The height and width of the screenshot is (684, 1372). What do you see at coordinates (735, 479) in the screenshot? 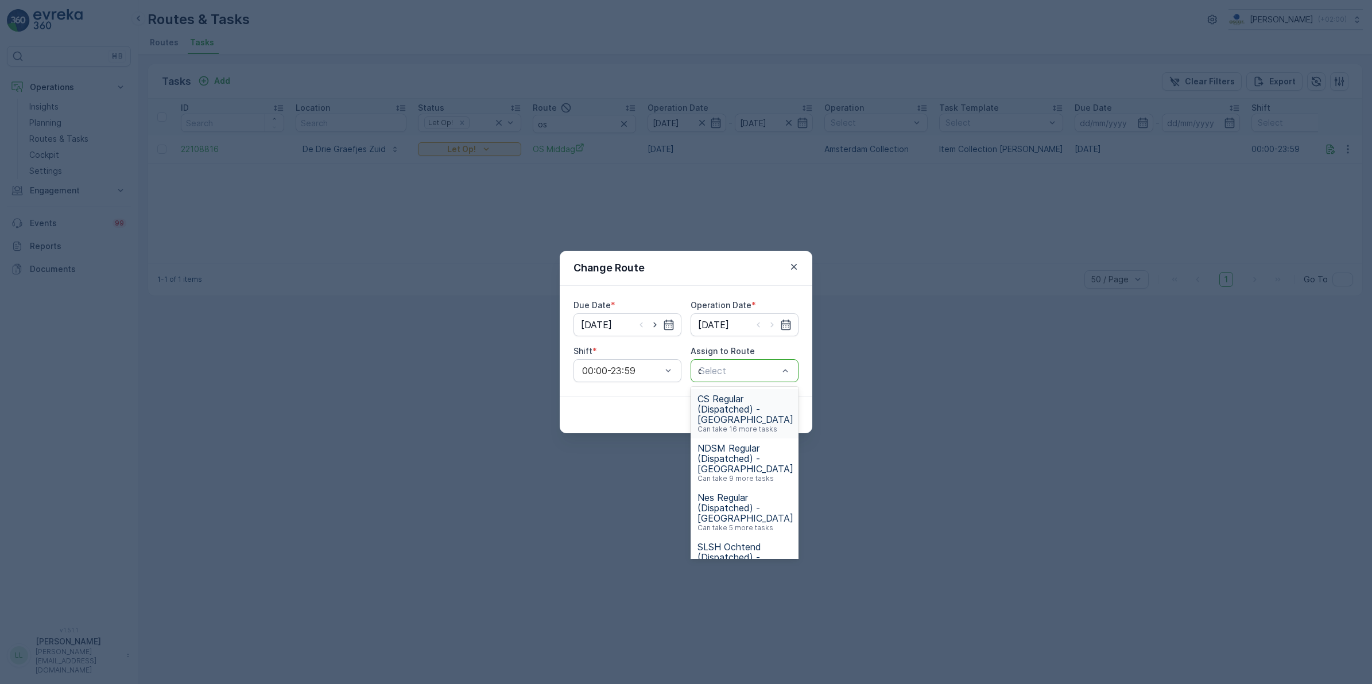
I see `p: Can take 9 more tasks` at bounding box center [735, 479].